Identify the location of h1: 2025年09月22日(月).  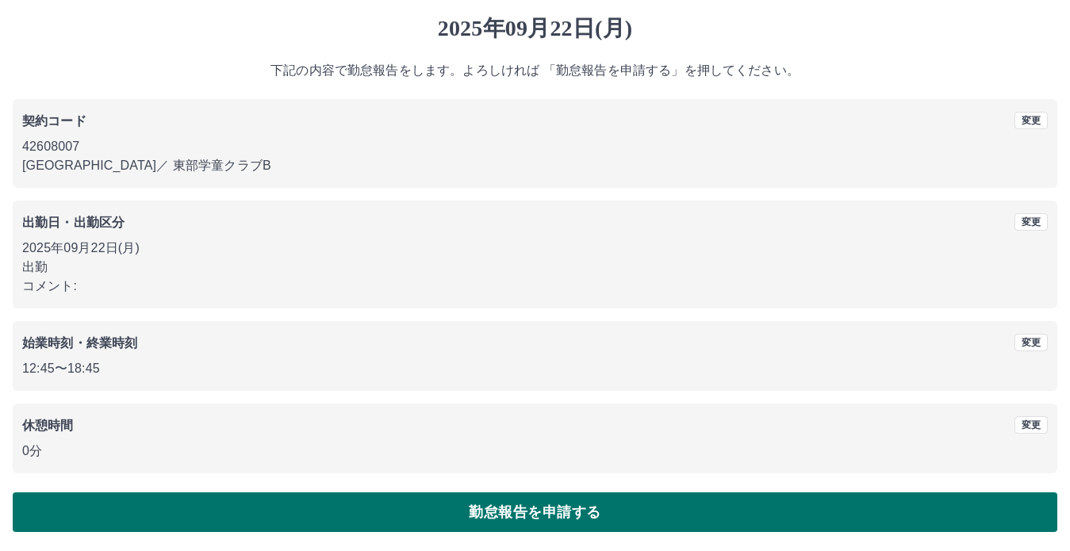
(534, 29).